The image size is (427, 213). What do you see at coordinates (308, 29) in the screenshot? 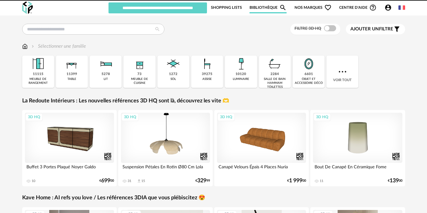
I see `span: Filtre 3D HQ` at bounding box center [308, 29].